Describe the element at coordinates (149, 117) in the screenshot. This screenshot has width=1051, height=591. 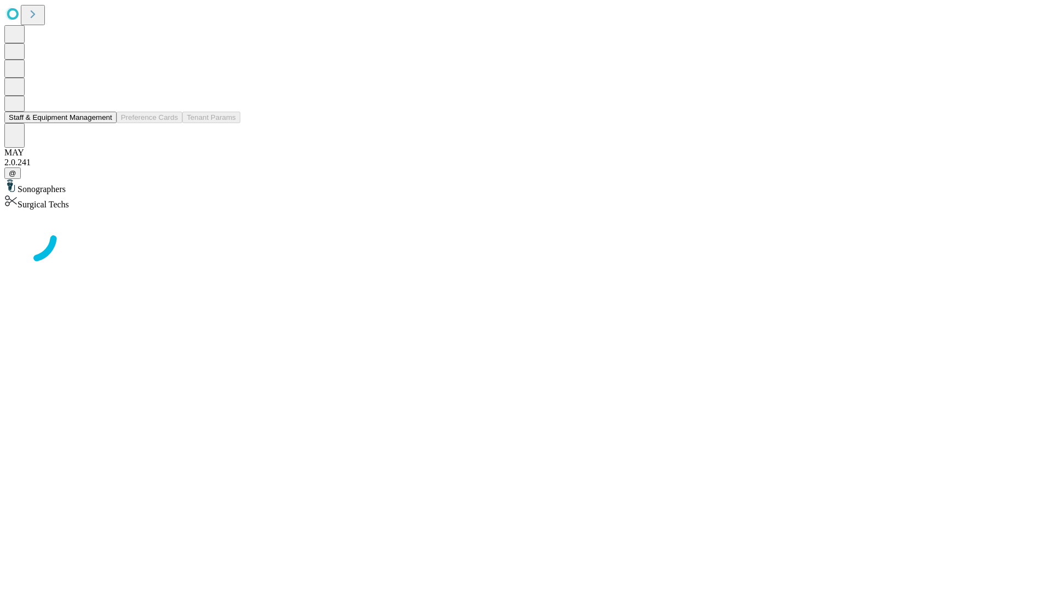
I see `button: Preference Cards` at that location.